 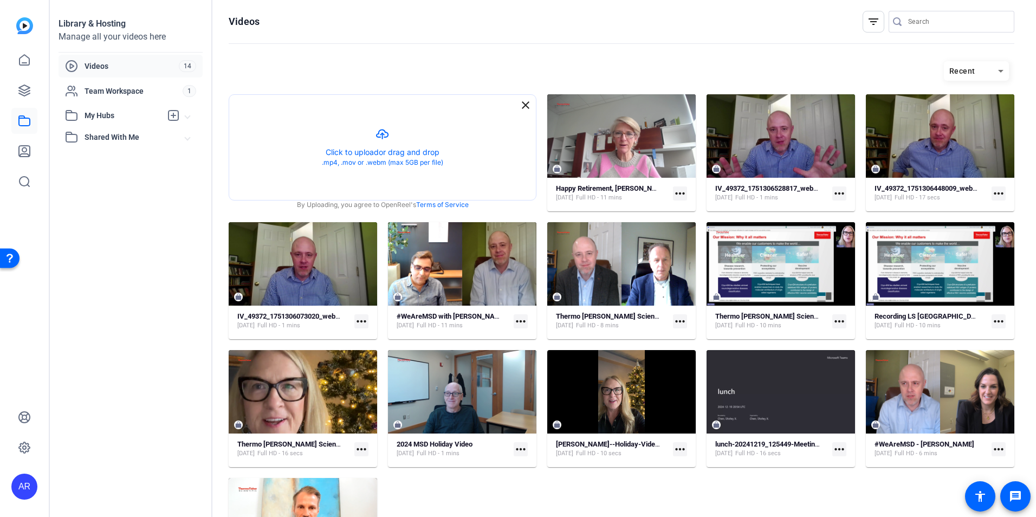 I want to click on span: 1, so click(x=189, y=91).